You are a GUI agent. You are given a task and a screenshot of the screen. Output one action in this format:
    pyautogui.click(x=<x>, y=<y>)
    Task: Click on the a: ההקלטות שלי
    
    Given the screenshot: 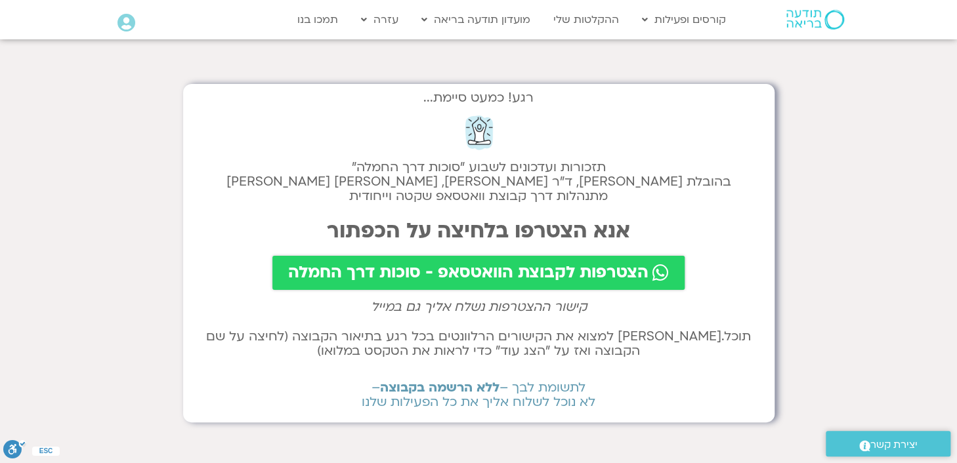 What is the action you would take?
    pyautogui.click(x=586, y=20)
    